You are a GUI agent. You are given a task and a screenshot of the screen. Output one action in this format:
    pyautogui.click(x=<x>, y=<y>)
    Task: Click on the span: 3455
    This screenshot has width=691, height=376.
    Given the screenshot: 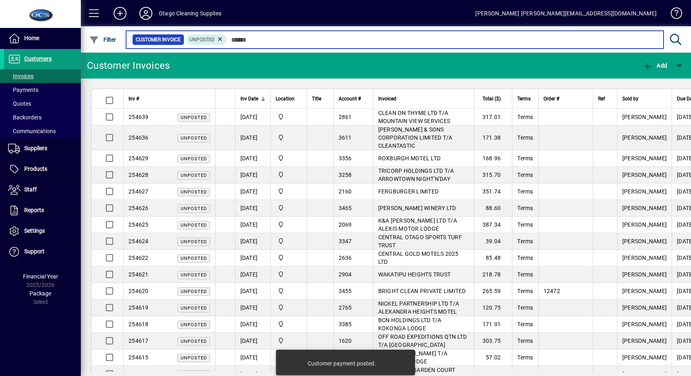 What is the action you would take?
    pyautogui.click(x=345, y=291)
    